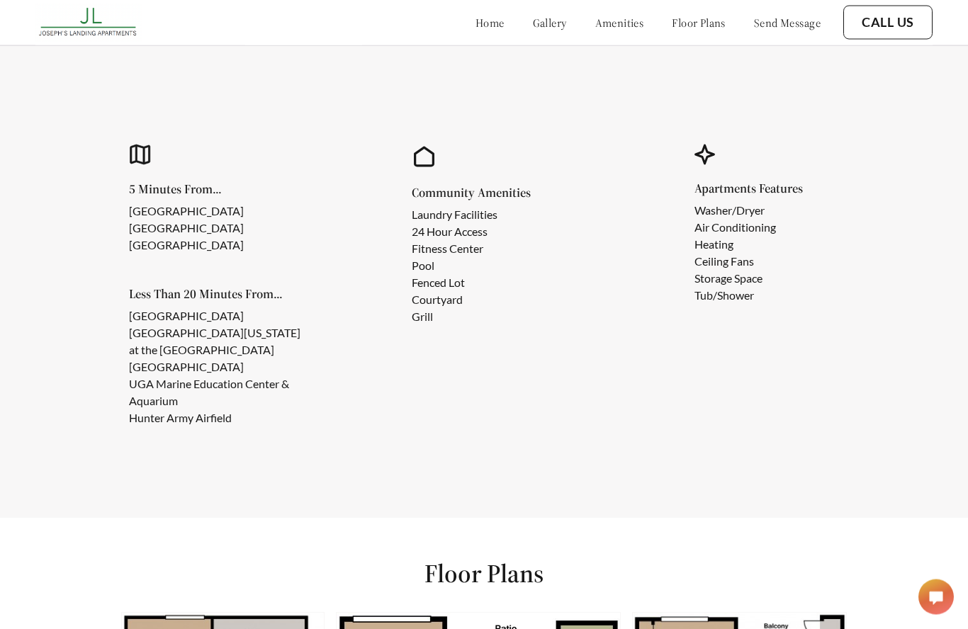  I want to click on li: Fitness Center, so click(460, 250).